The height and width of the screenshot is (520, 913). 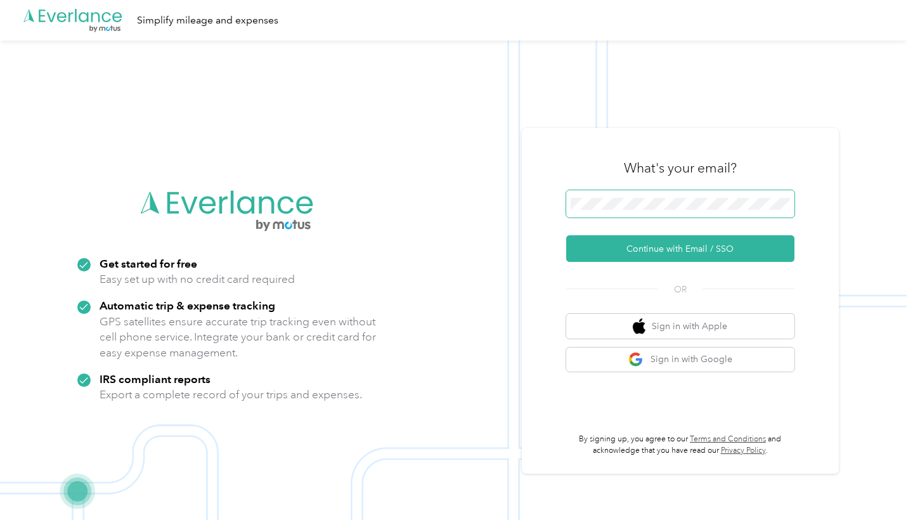 What do you see at coordinates (207, 20) in the screenshot?
I see `div: Simplify mileage and expenses` at bounding box center [207, 20].